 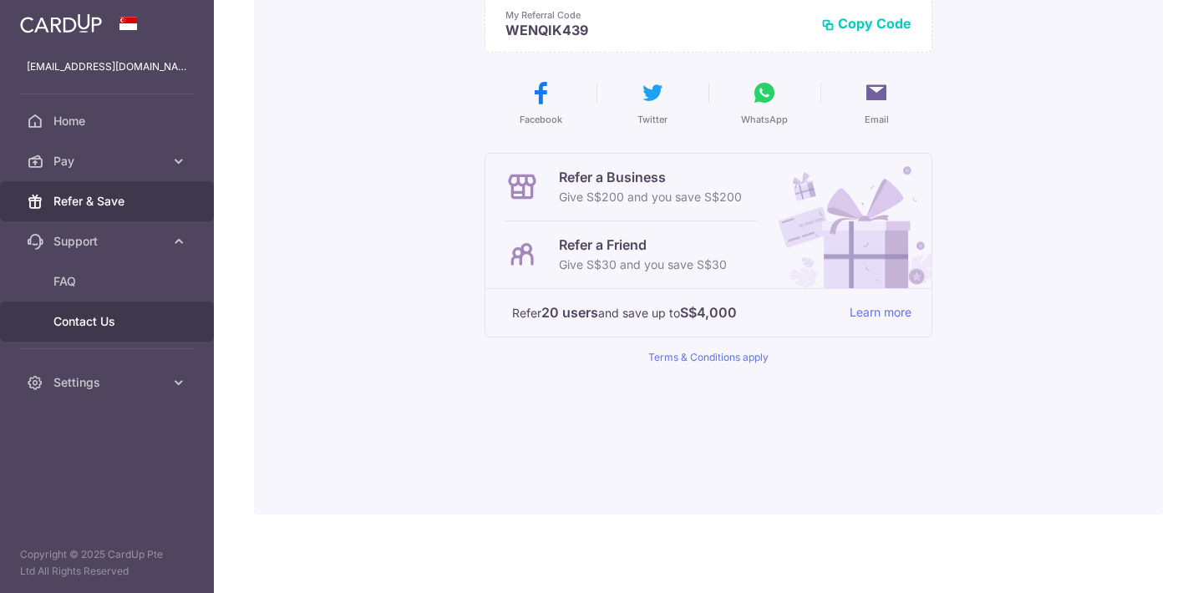 I want to click on span: Facebook, so click(x=541, y=119).